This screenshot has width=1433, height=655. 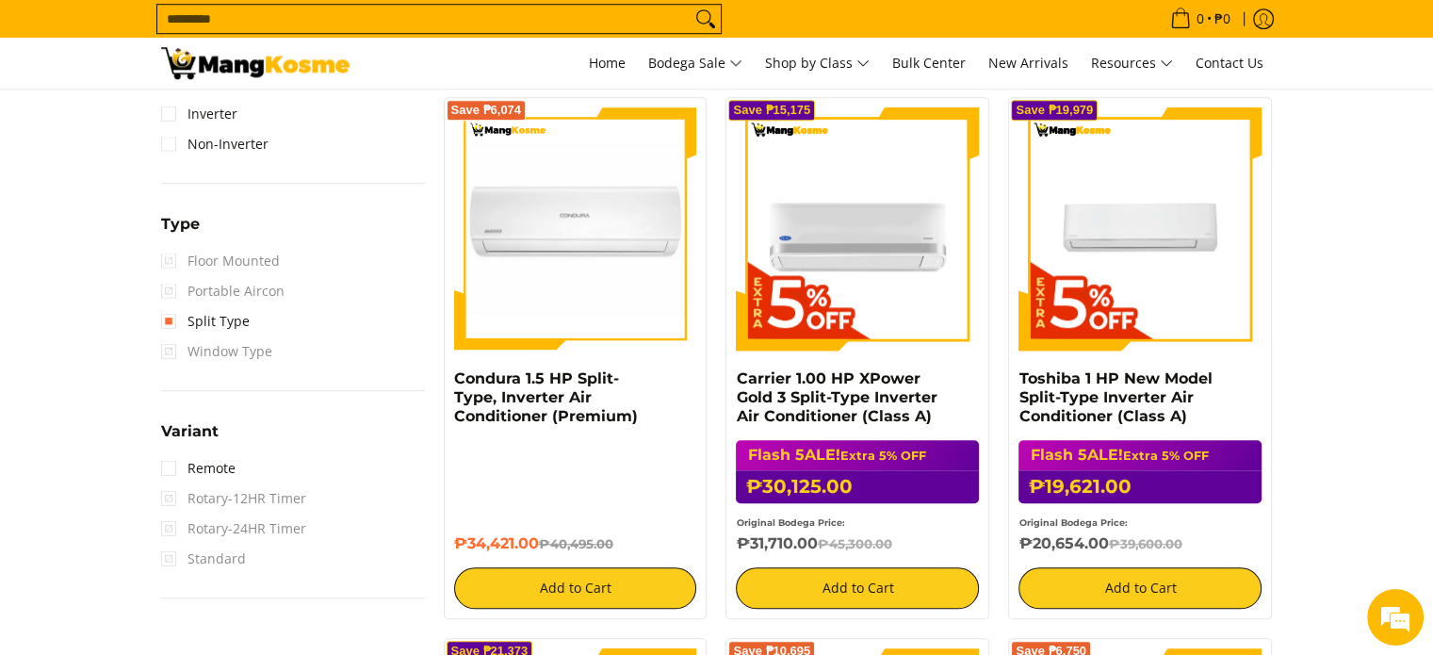 I want to click on a: Remote, so click(x=198, y=468).